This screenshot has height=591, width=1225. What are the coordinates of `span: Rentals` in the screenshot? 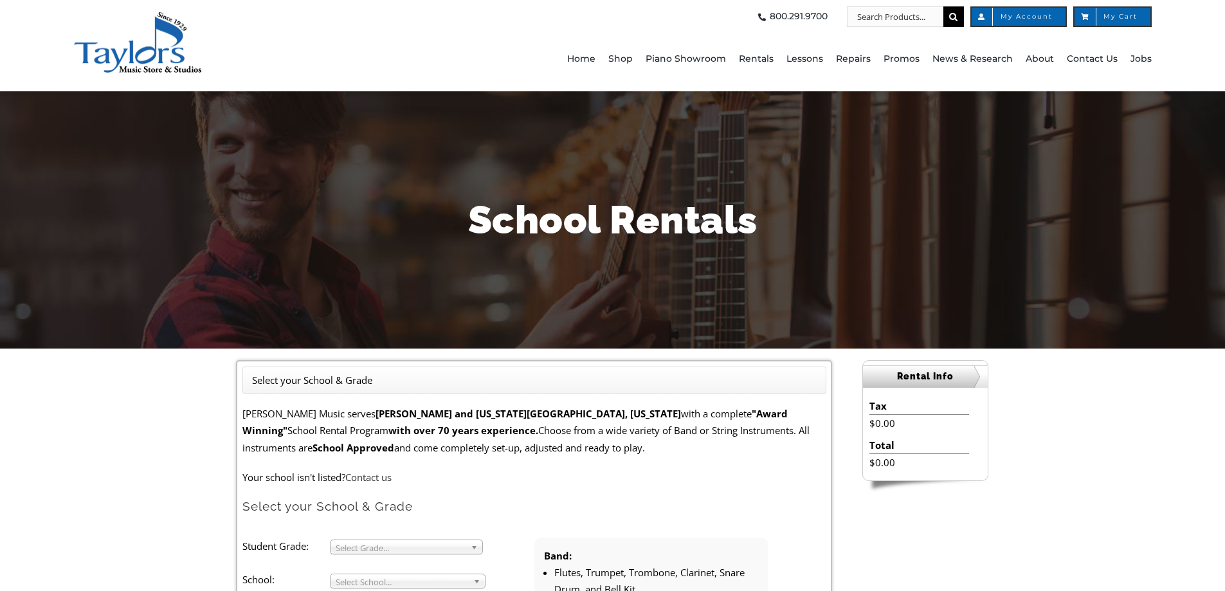 It's located at (756, 59).